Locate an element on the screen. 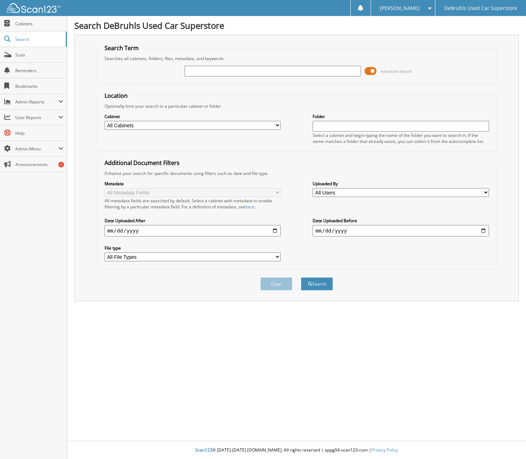  span: Admin Menu is located at coordinates (37, 149).